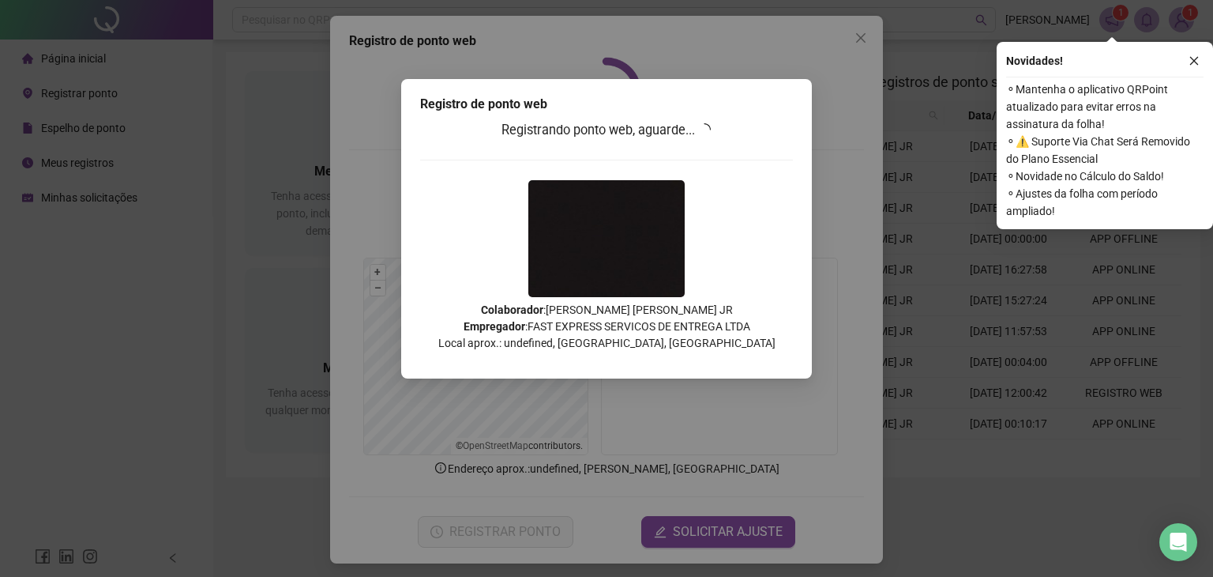 This screenshot has width=1213, height=577. I want to click on span: Novidades !, so click(1035, 61).